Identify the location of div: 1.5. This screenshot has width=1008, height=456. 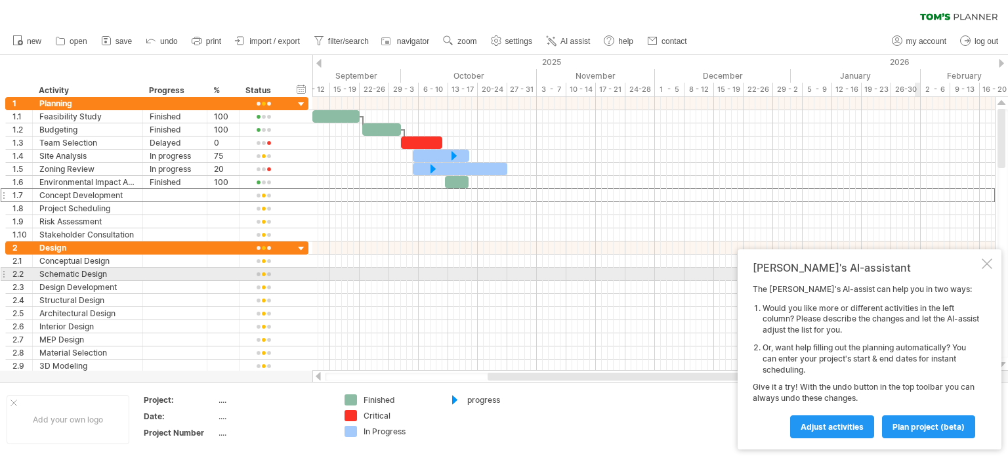
(22, 169).